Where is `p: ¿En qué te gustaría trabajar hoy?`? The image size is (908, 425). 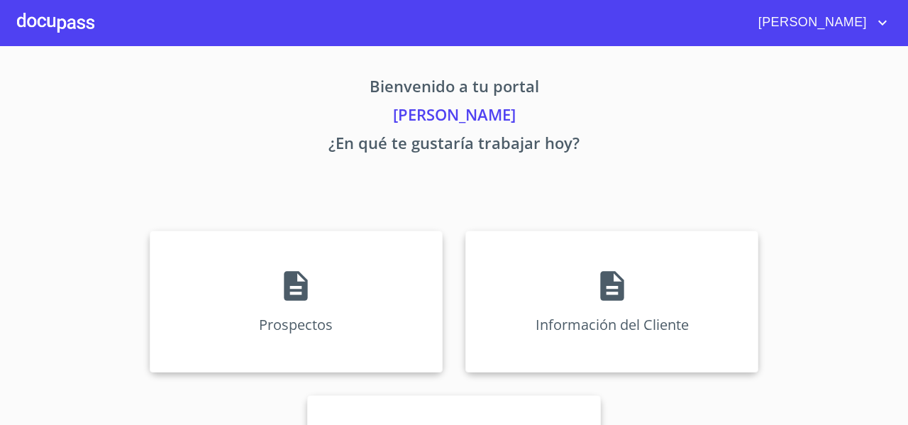
p: ¿En qué te gustaría trabajar hoy? is located at coordinates (454, 145).